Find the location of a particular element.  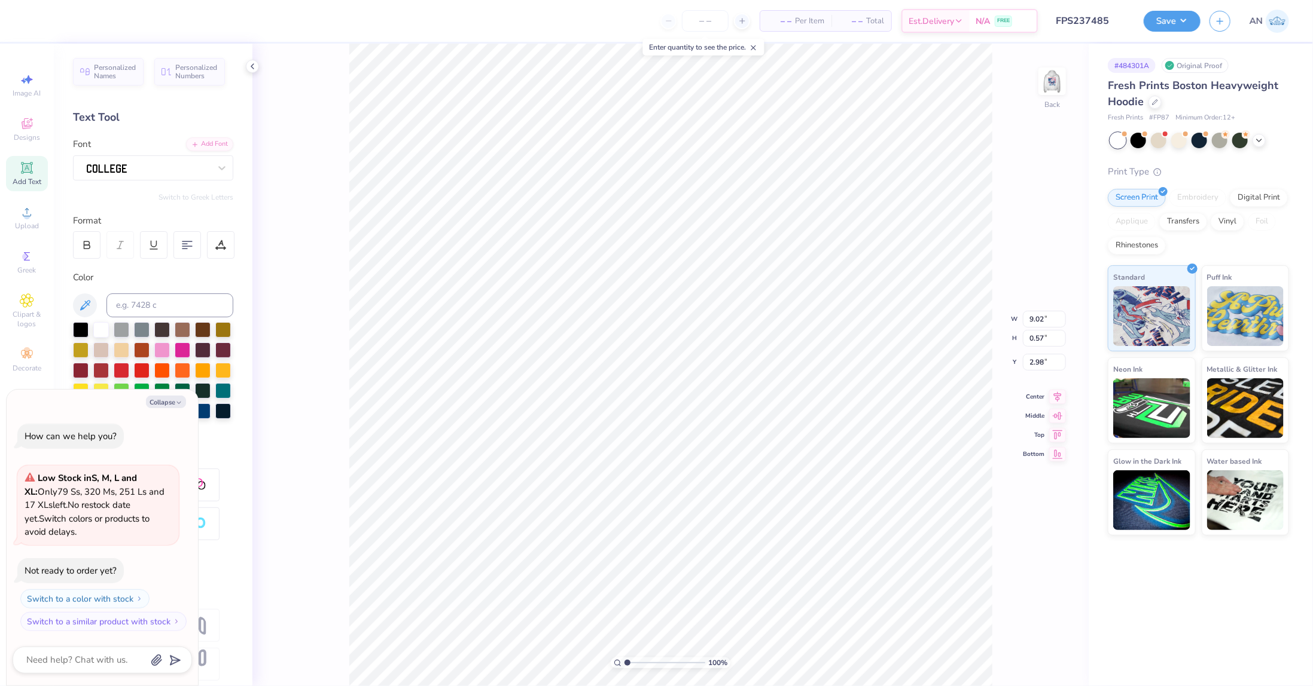

span: Clipart & logos is located at coordinates (27, 319).